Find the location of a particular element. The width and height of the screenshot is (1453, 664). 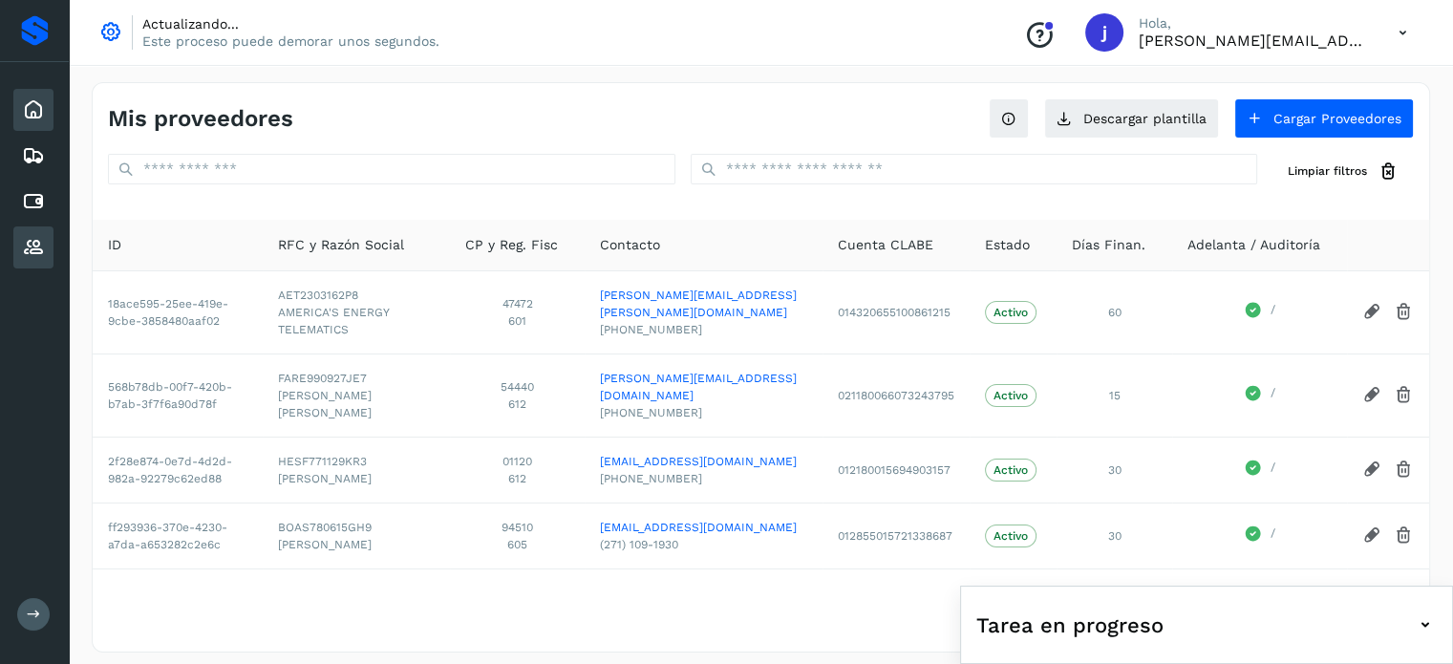

span: CP y Reg. Fisc is located at coordinates (511, 244).